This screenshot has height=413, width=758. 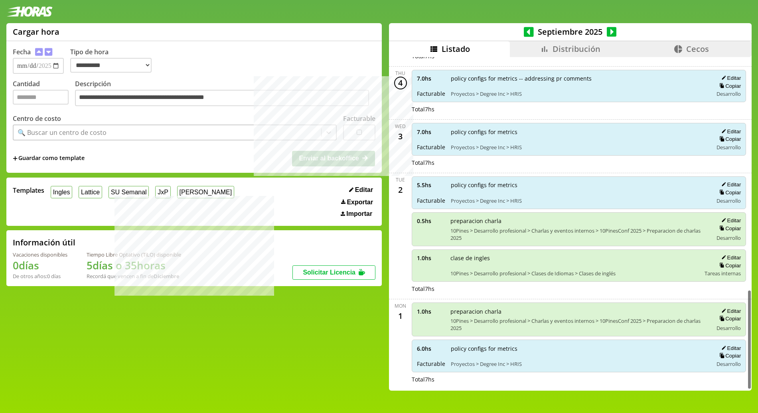 I want to click on div: 🔍 Buscar un centro de costo, so click(x=62, y=132).